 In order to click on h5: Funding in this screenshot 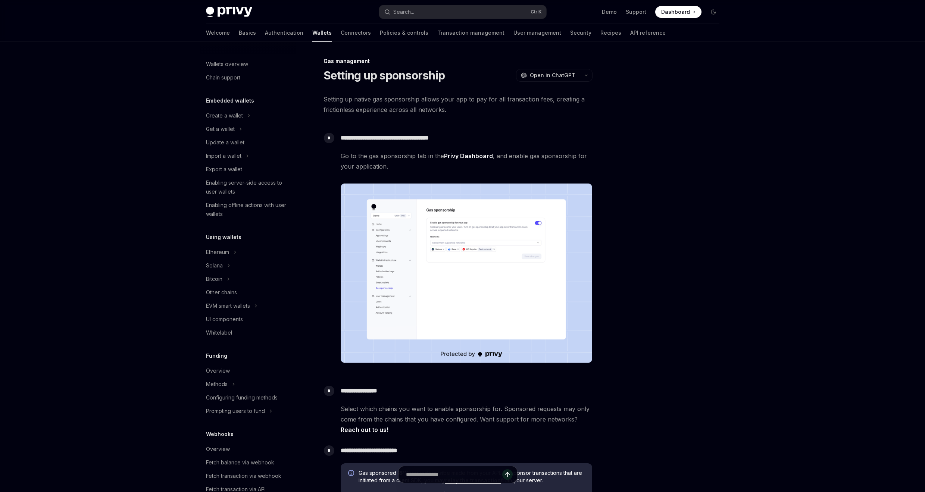, I will do `click(216, 356)`.